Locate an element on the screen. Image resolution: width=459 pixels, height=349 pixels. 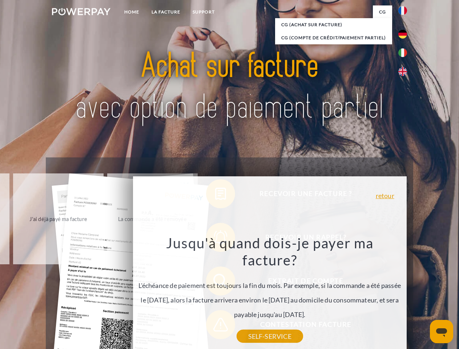
a: LA FACTURE is located at coordinates (166, 12).